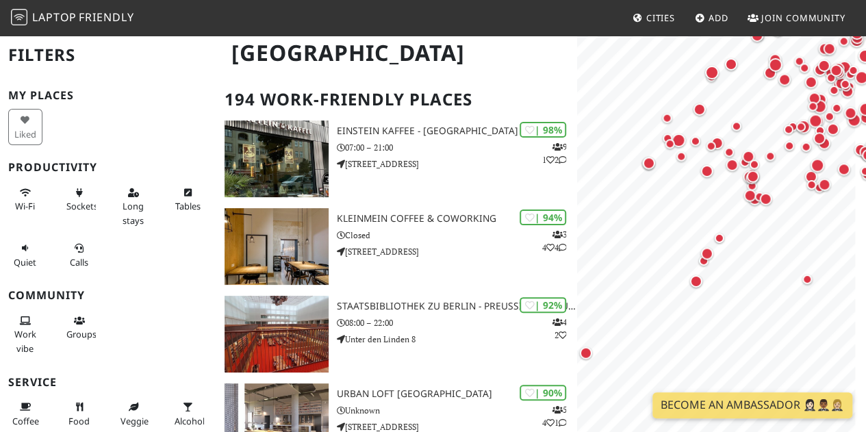 The width and height of the screenshot is (866, 432). I want to click on span: Quiet, so click(25, 262).